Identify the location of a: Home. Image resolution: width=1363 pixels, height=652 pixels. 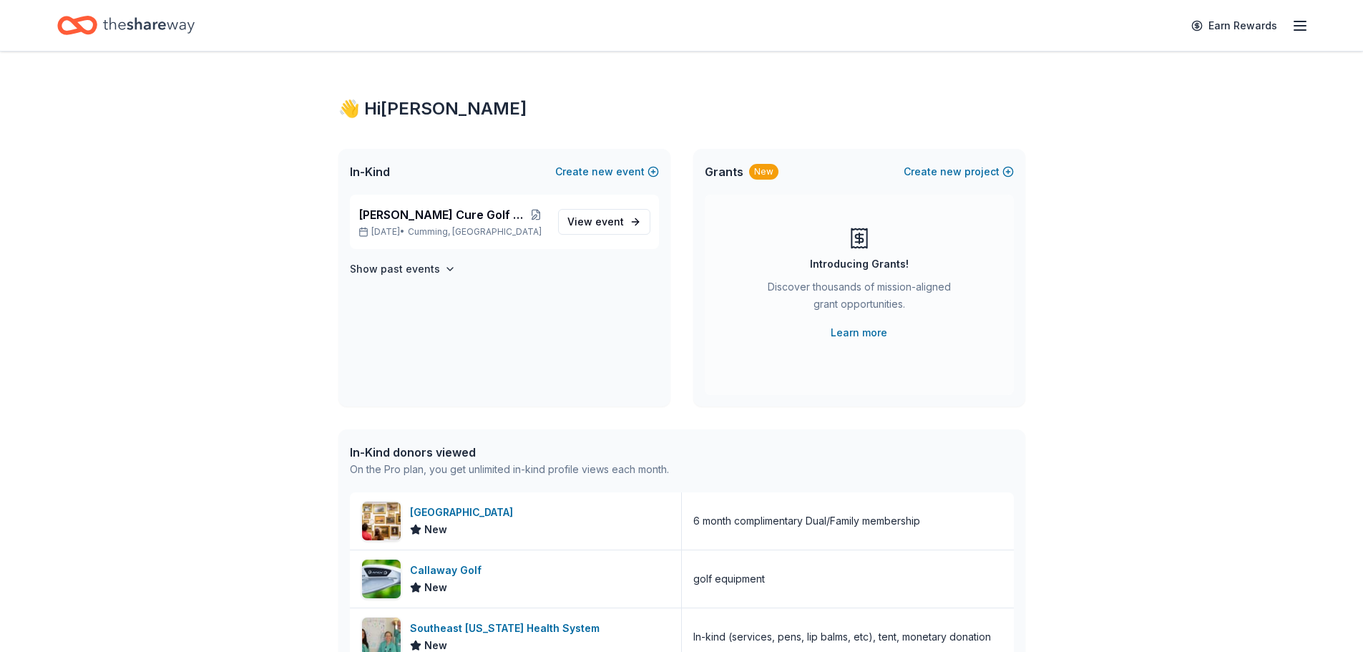
(126, 25).